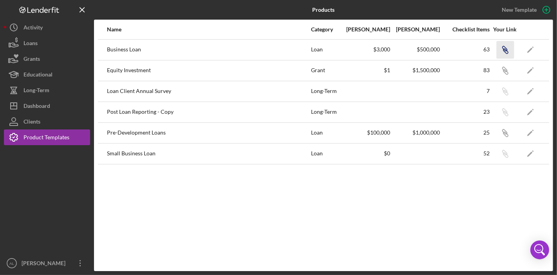 The width and height of the screenshot is (557, 275). What do you see at coordinates (38, 75) in the screenshot?
I see `div: Educational` at bounding box center [38, 75].